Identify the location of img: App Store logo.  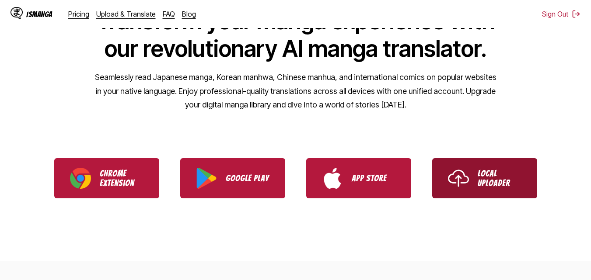
(332, 178).